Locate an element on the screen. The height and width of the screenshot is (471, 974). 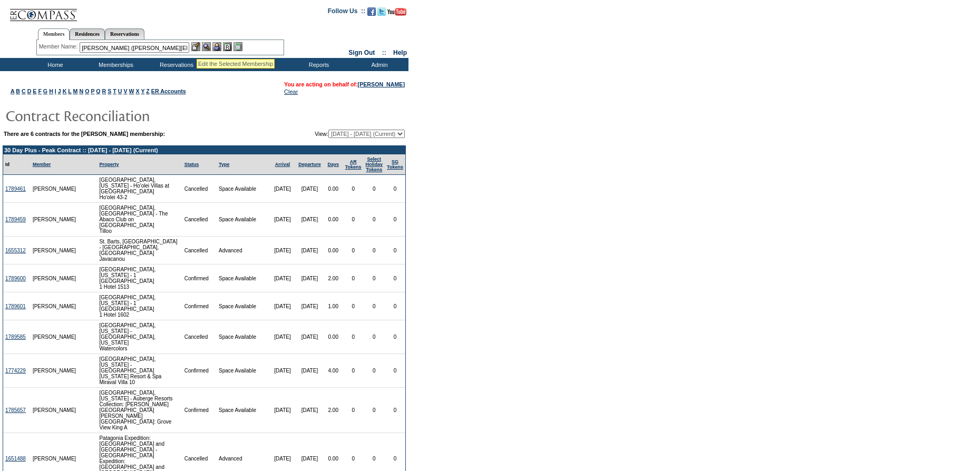
a: 1789600 is located at coordinates (15, 278).